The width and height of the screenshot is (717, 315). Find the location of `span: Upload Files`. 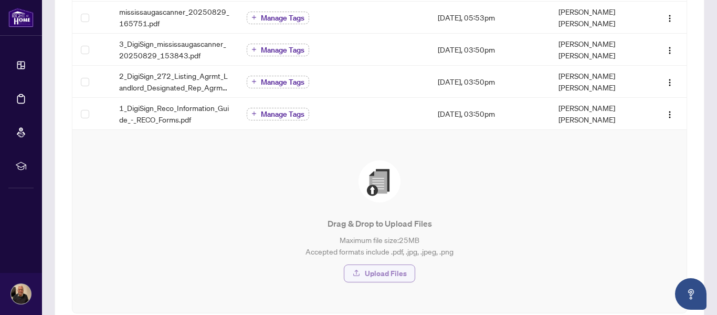

span: Upload Files is located at coordinates (386, 273).